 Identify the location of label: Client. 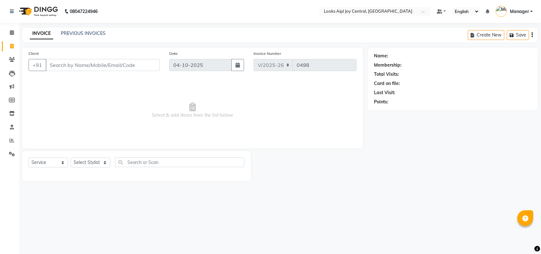
(34, 54).